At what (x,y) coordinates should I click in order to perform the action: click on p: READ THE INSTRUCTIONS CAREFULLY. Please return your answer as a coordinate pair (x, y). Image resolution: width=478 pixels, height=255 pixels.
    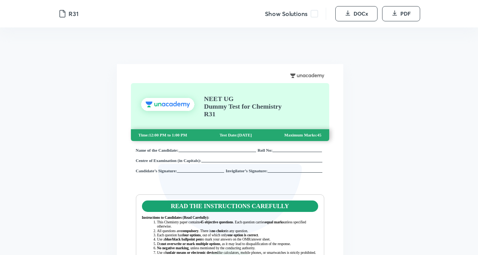
    Looking at the image, I should click on (230, 206).